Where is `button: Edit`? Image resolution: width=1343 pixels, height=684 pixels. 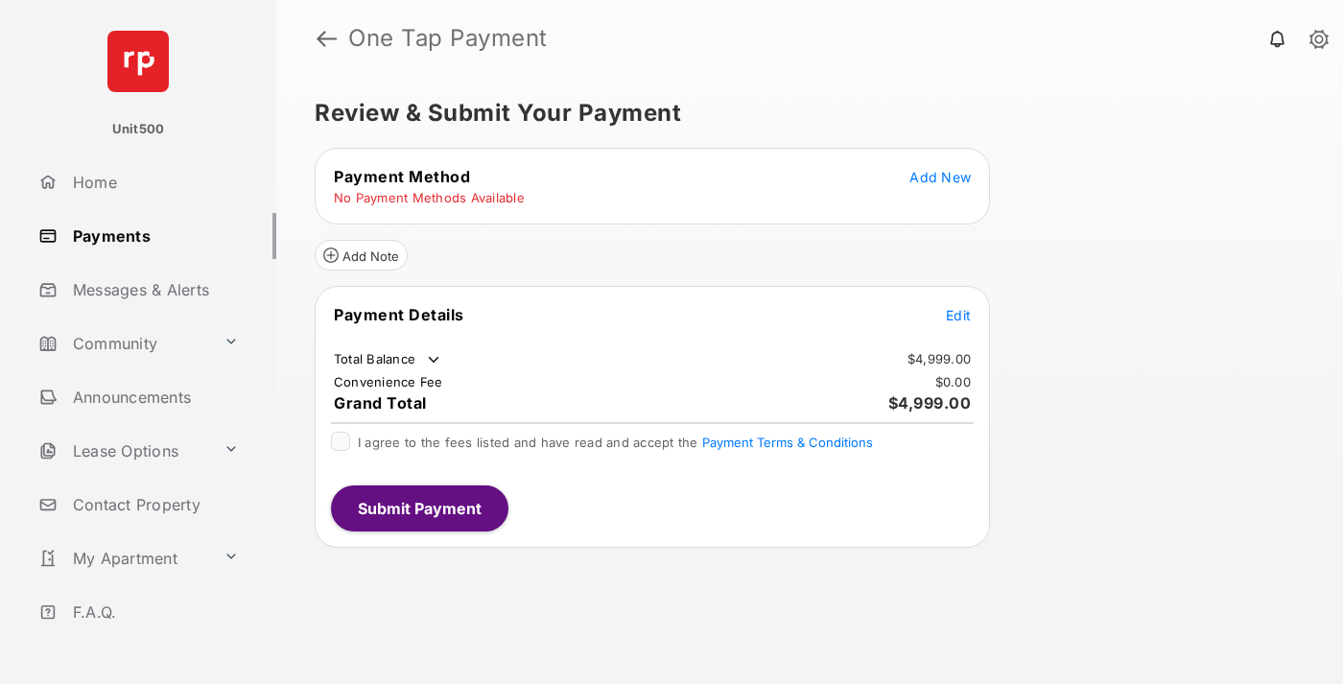
button: Edit is located at coordinates (959, 315).